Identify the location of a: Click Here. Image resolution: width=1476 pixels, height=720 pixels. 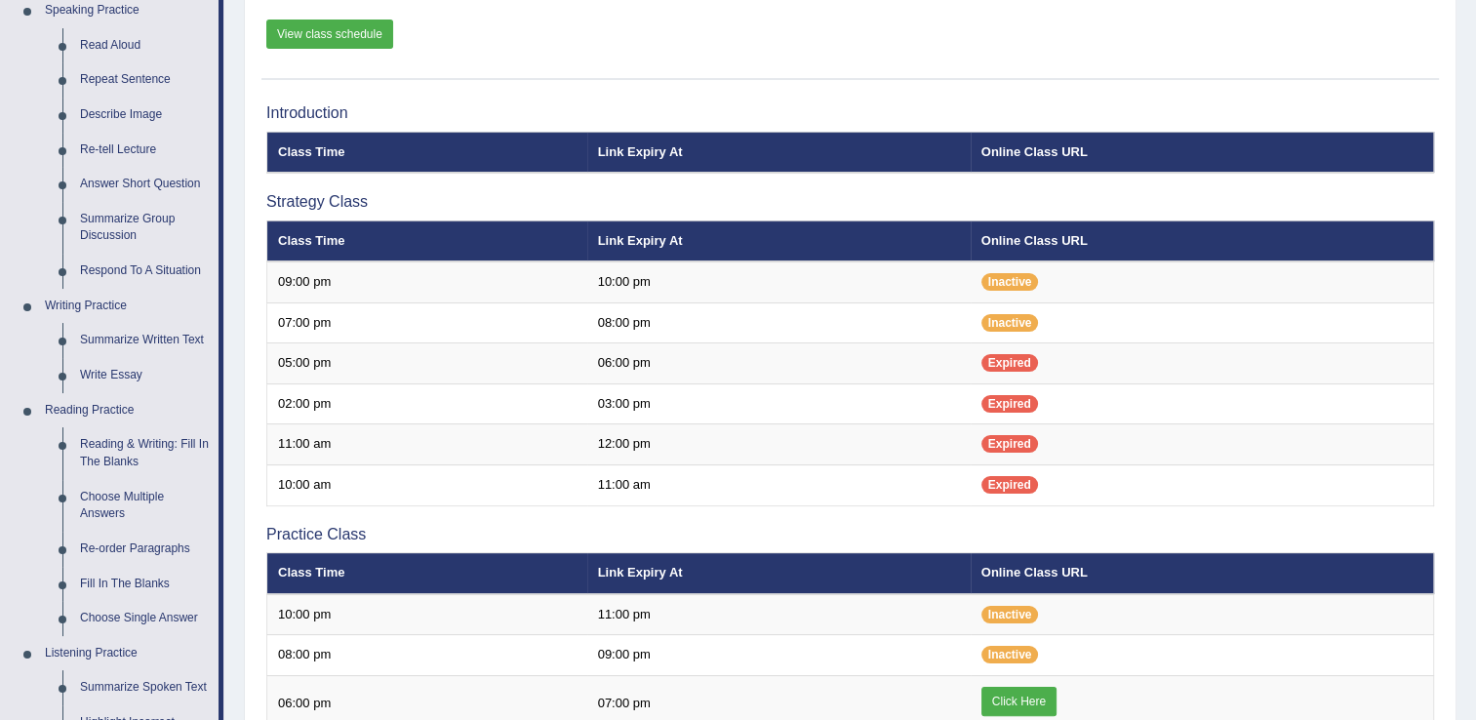
(1019, 701).